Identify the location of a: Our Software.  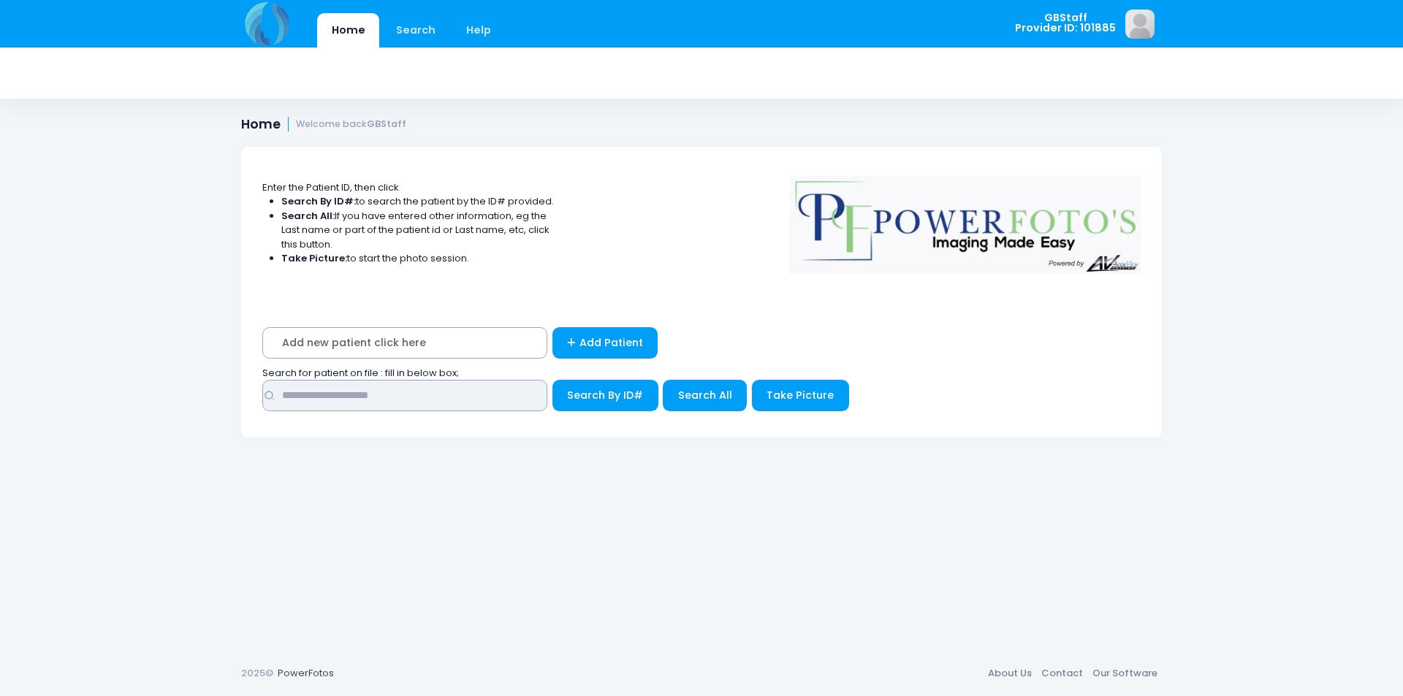
(1124, 674).